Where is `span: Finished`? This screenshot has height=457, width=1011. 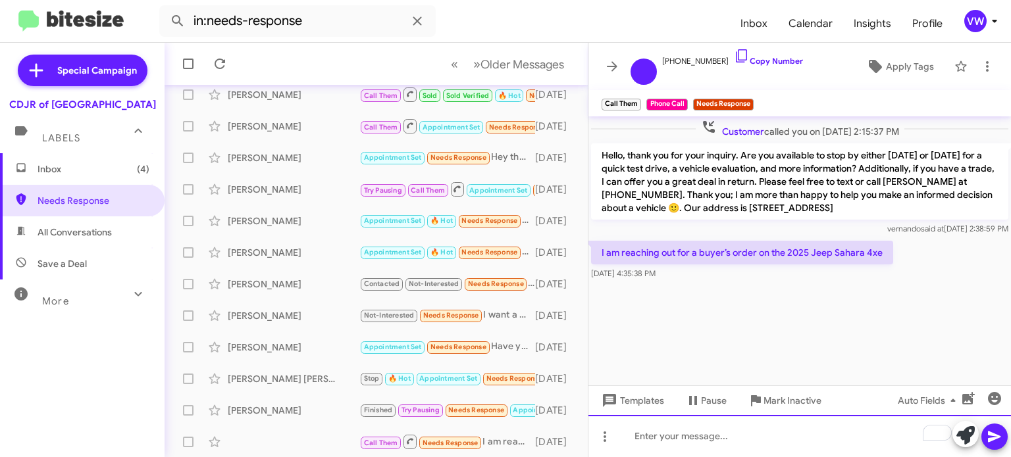
span: Finished is located at coordinates (378, 410).